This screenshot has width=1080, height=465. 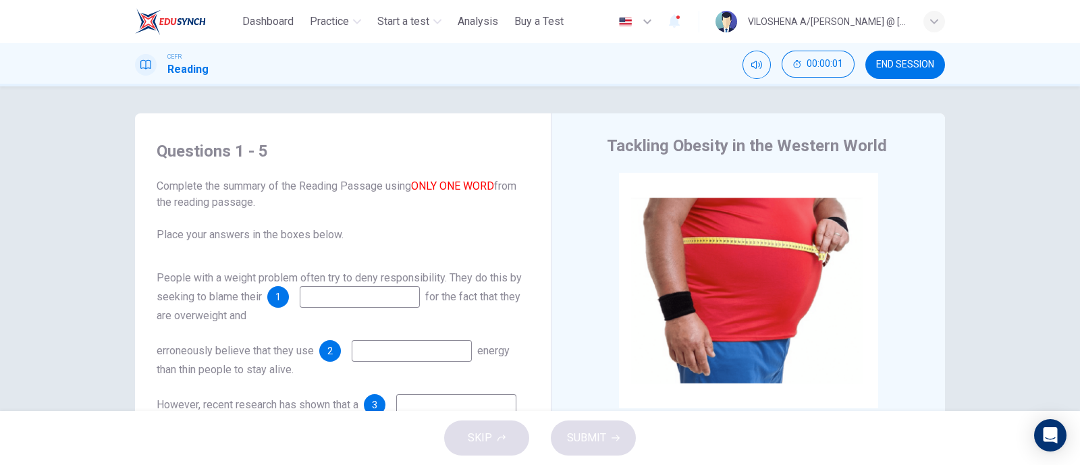 What do you see at coordinates (746, 146) in the screenshot?
I see `h4: Tackling Obesity in the Western World` at bounding box center [746, 146].